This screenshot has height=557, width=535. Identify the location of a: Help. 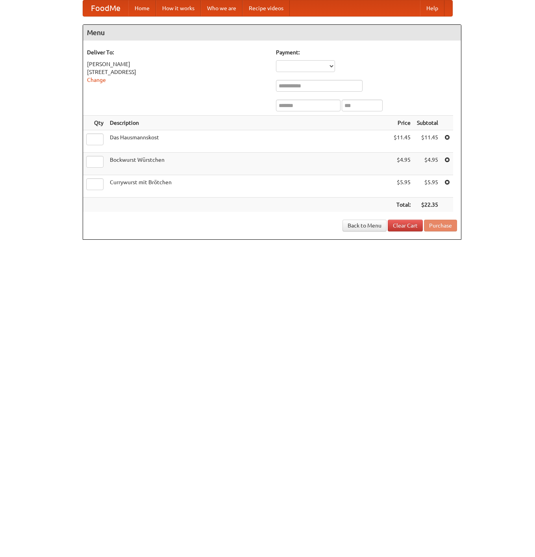
(432, 8).